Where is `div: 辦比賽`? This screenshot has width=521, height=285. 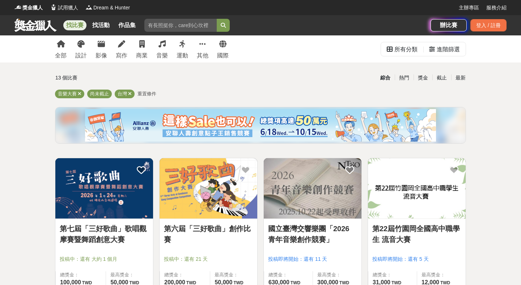
div: 辦比賽 is located at coordinates (449, 25).